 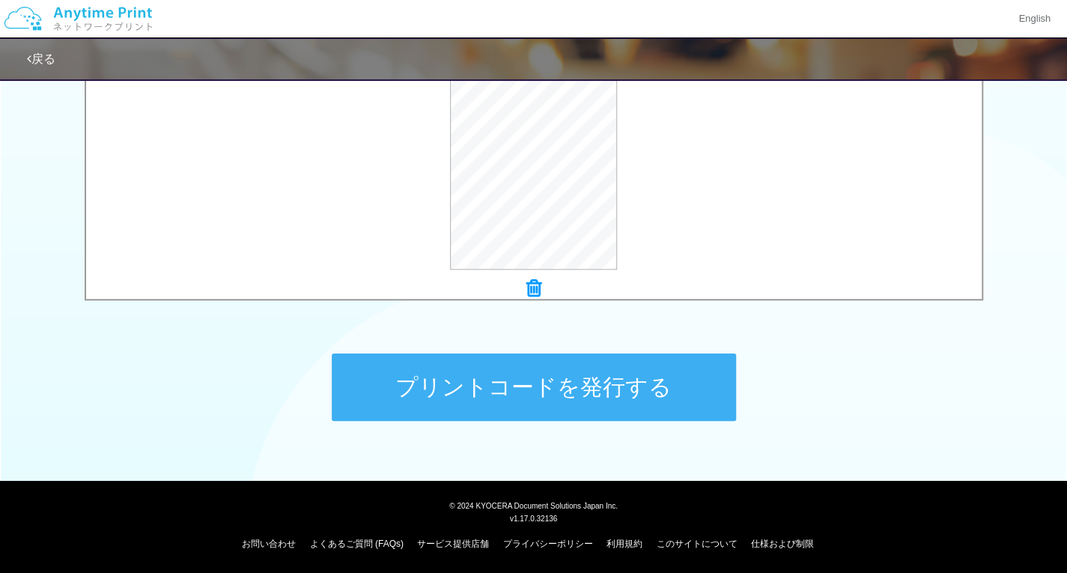 What do you see at coordinates (548, 544) in the screenshot?
I see `a: プライバシーポリシー` at bounding box center [548, 544].